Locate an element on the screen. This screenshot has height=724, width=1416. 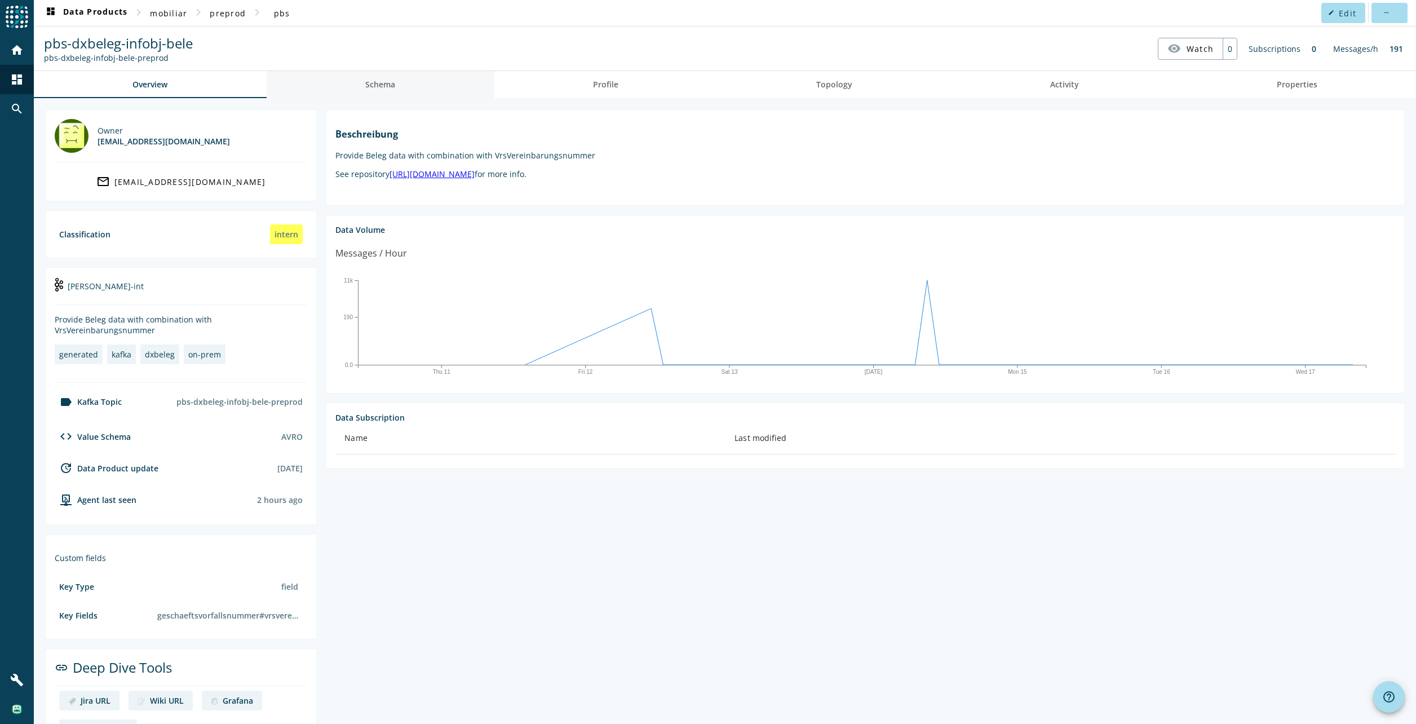
span: Overview is located at coordinates (150, 85).